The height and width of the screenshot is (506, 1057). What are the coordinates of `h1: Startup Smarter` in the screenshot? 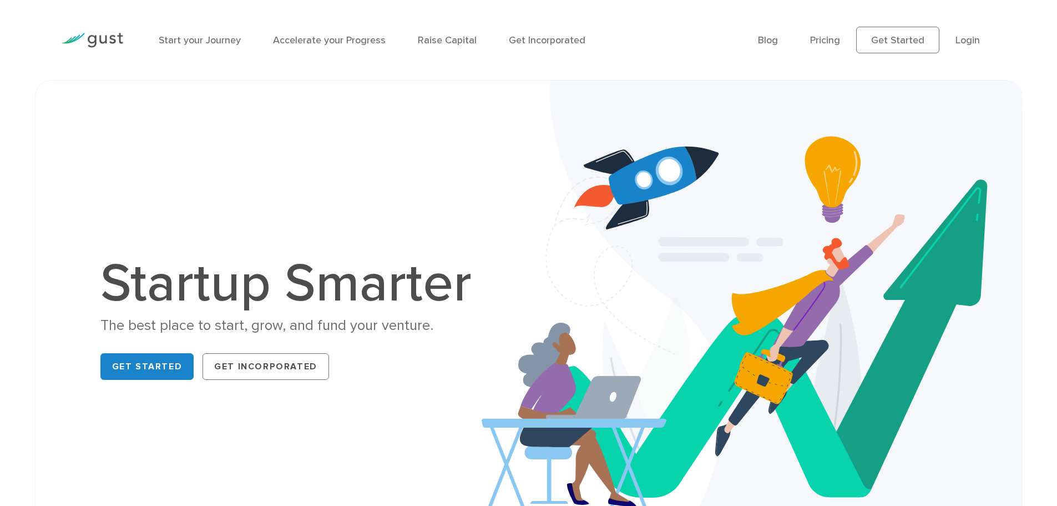 It's located at (292, 284).